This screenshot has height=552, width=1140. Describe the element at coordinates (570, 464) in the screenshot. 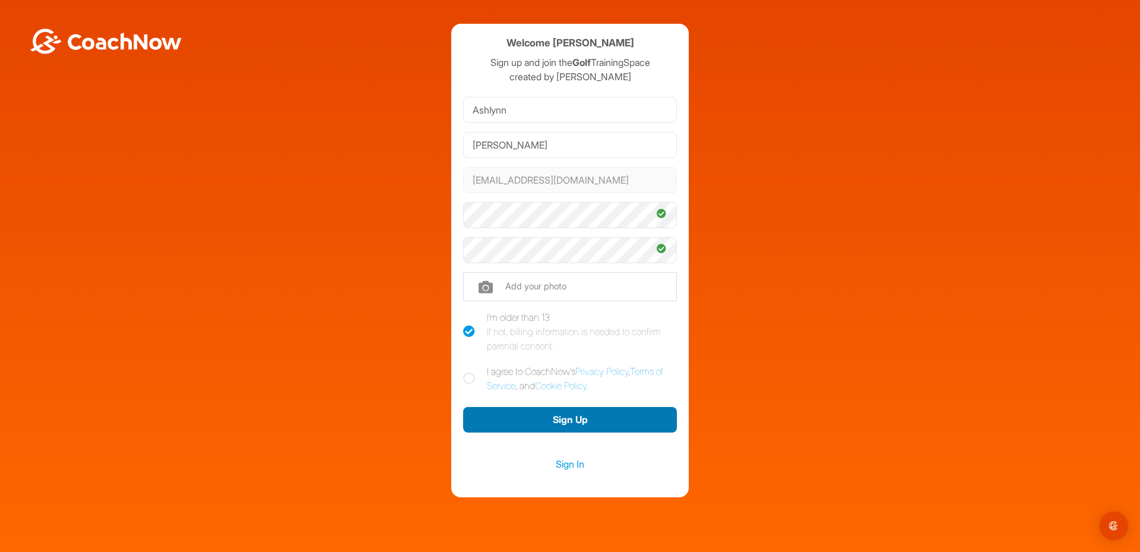

I see `a: Sign In` at that location.